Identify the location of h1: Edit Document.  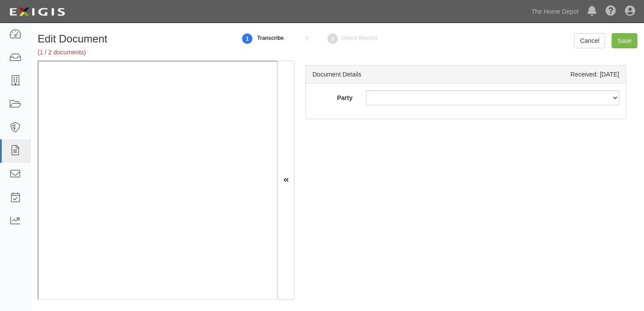
(133, 39).